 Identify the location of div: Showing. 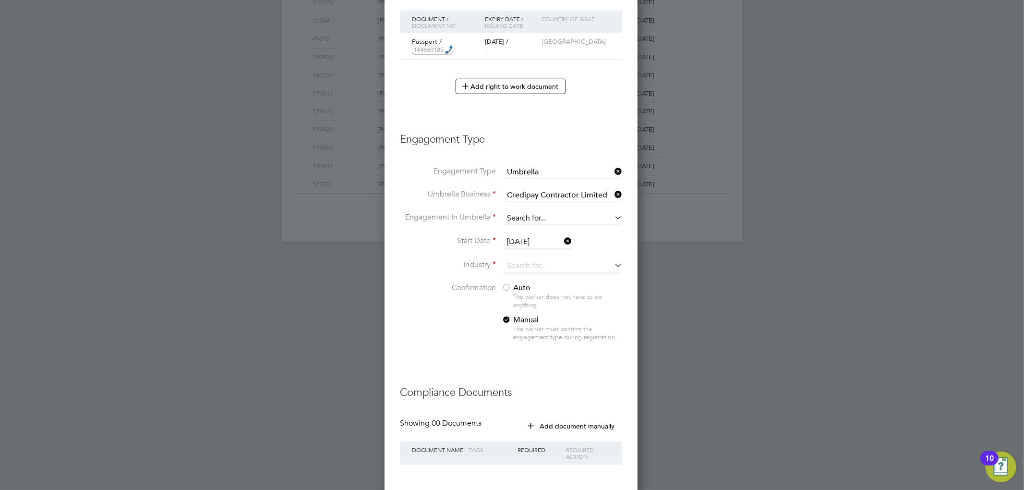
(442, 423).